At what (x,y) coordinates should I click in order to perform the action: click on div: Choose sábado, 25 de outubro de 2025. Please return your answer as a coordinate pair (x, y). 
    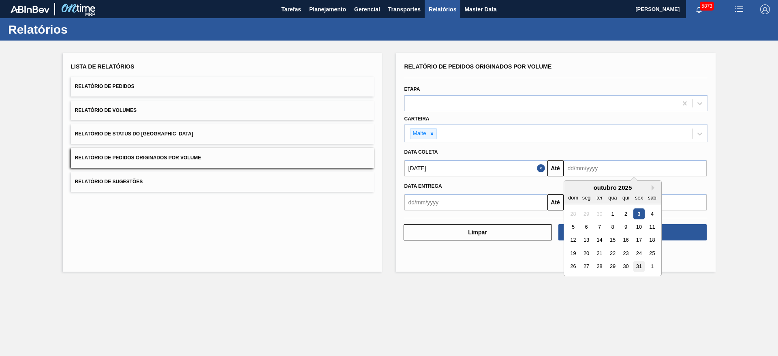
    Looking at the image, I should click on (651, 253).